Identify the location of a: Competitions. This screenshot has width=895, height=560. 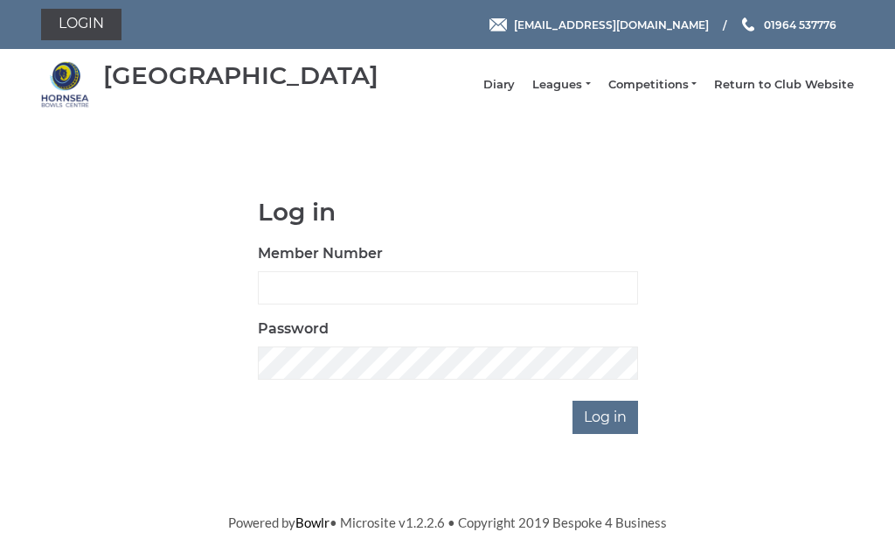
(652, 85).